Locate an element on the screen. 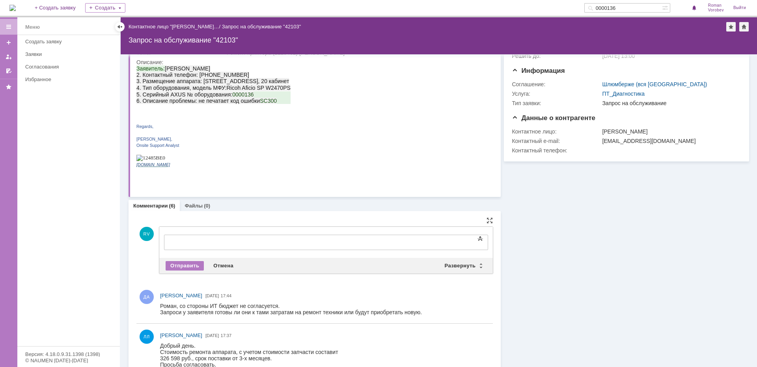 The height and width of the screenshot is (367, 757). div: Описание: is located at coordinates (313, 62).